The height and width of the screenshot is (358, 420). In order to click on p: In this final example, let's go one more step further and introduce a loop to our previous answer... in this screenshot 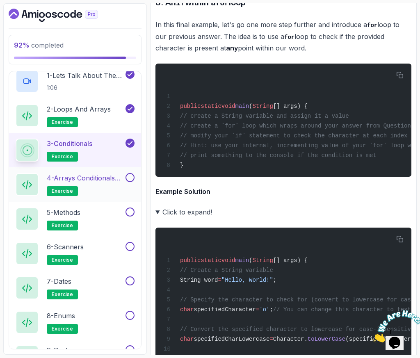, I will do `click(283, 36)`.